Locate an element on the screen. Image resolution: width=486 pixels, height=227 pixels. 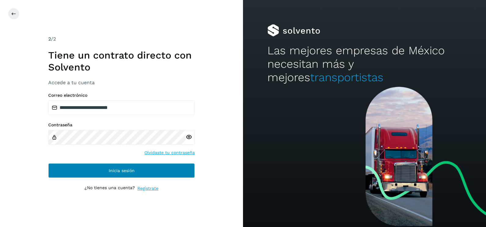
span: 2 is located at coordinates (49, 39).